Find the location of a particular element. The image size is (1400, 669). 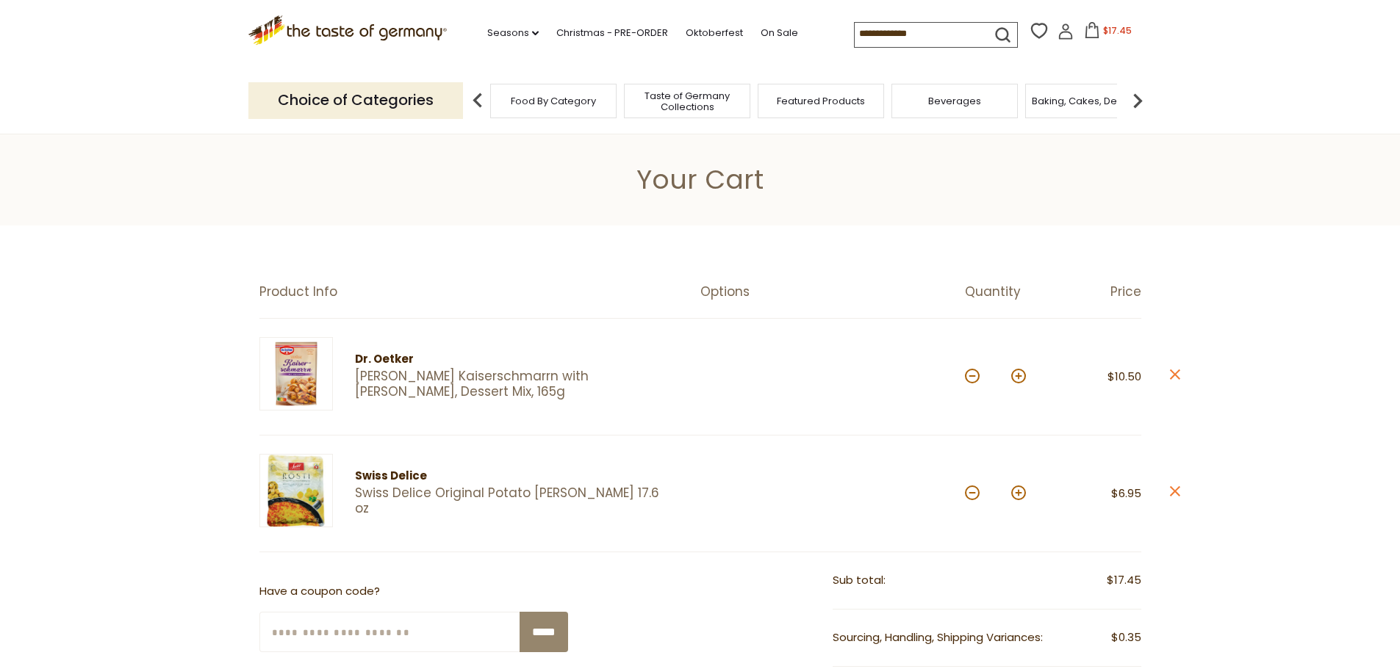

a: Christmas - PRE-ORDER is located at coordinates (612, 33).